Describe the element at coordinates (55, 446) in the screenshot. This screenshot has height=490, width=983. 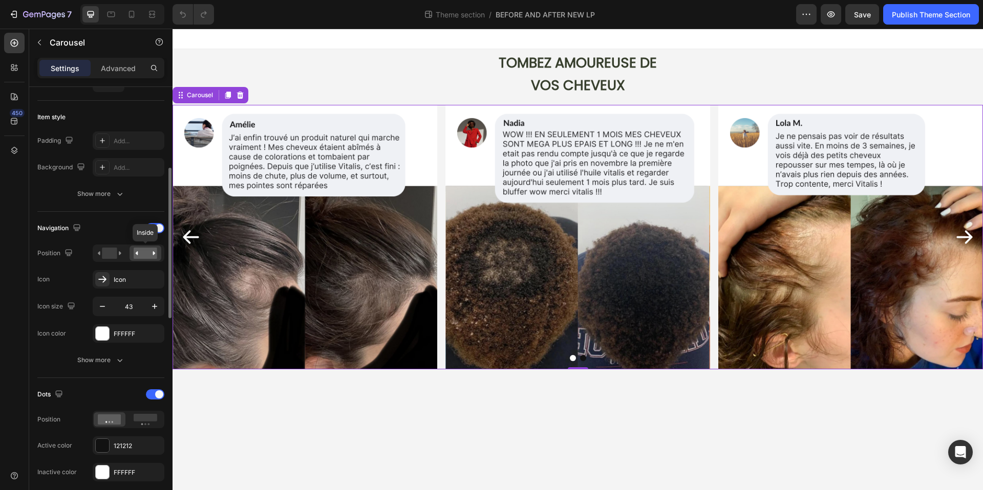
I see `div: Active color` at that location.